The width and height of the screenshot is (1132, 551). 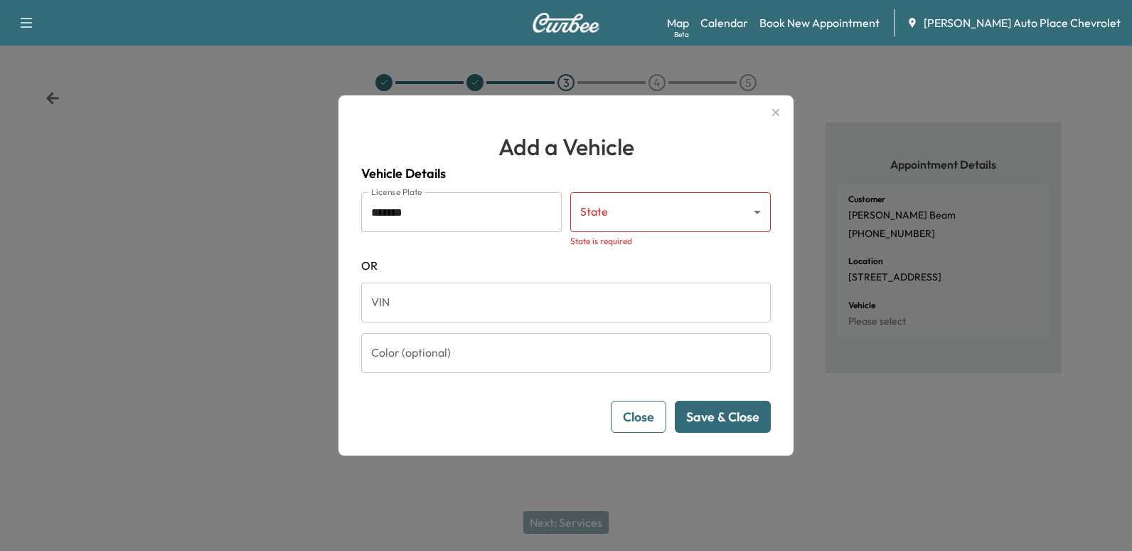 What do you see at coordinates (723, 416) in the screenshot?
I see `button: Save & Close` at bounding box center [723, 416].